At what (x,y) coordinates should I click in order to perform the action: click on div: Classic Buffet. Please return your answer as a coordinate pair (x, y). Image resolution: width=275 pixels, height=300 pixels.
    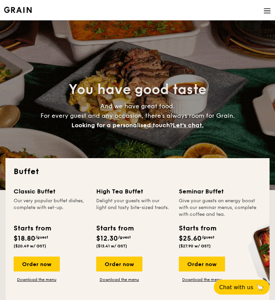
    Looking at the image, I should click on (51, 192).